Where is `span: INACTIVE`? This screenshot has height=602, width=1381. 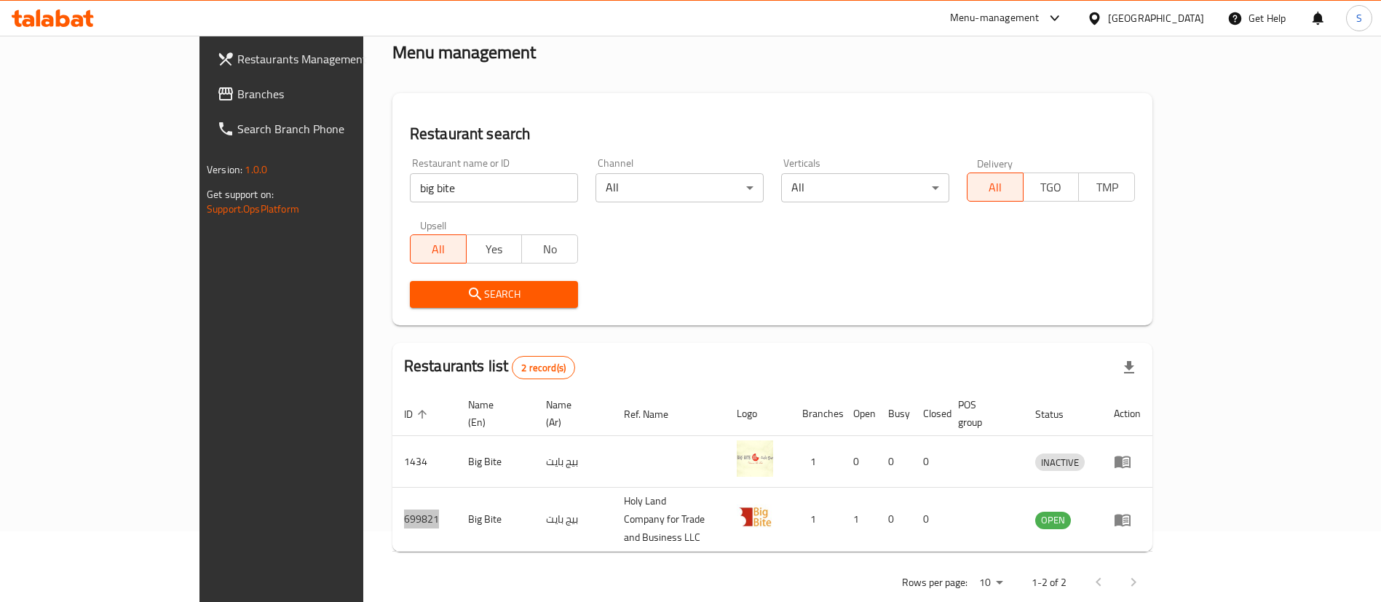 span: INACTIVE is located at coordinates (1060, 462).